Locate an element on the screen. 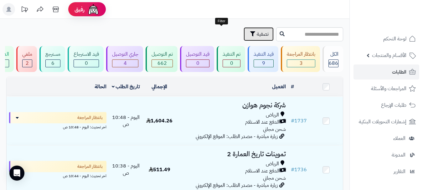 The image size is (423, 190). a: مسترجع 6 is located at coordinates (52, 59).